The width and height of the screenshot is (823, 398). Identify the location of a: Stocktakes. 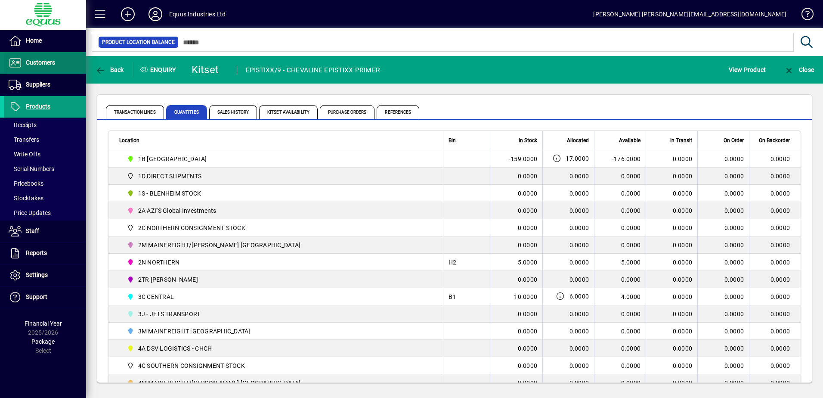
(45, 198).